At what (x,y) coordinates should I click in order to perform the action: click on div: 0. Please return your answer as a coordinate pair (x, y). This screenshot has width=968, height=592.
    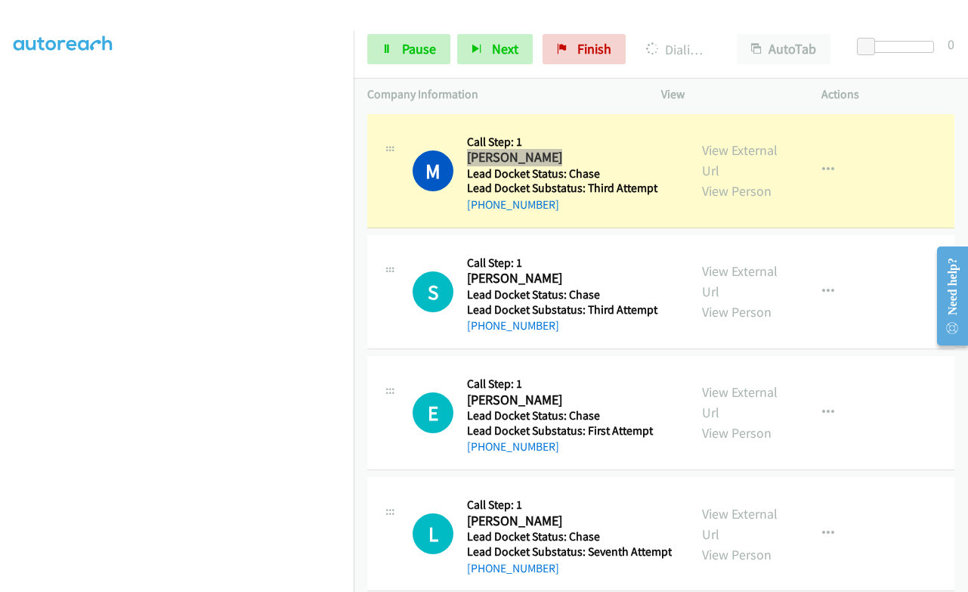
    Looking at the image, I should click on (951, 44).